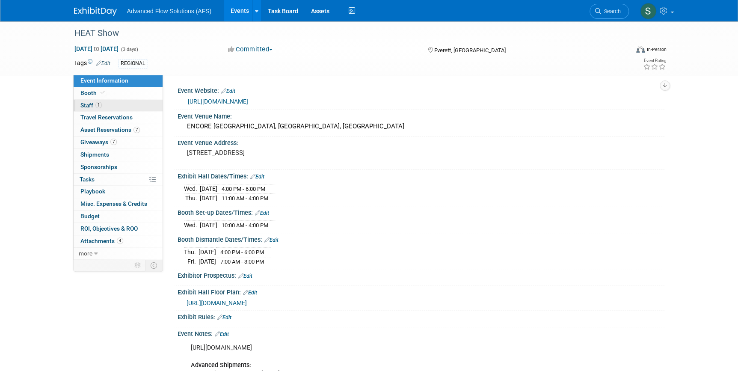 The height and width of the screenshot is (371, 738). Describe the element at coordinates (118, 81) in the screenshot. I see `a: Event Information` at that location.